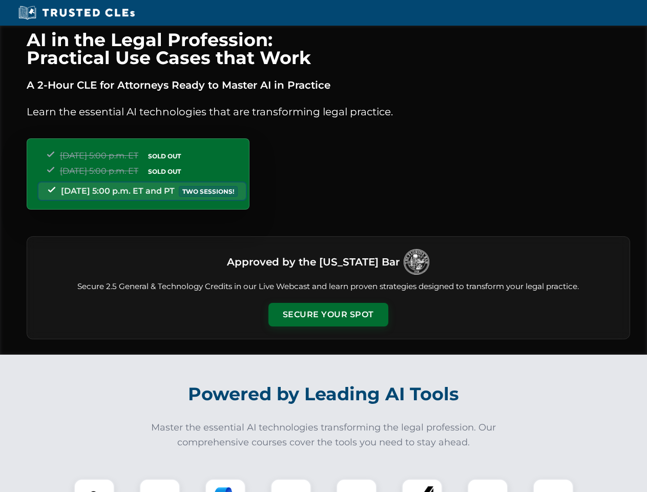 The height and width of the screenshot is (492, 647). Describe the element at coordinates (328, 49) in the screenshot. I see `h1: AI in the Legal Profession: Practical Use Cases that Work` at that location.